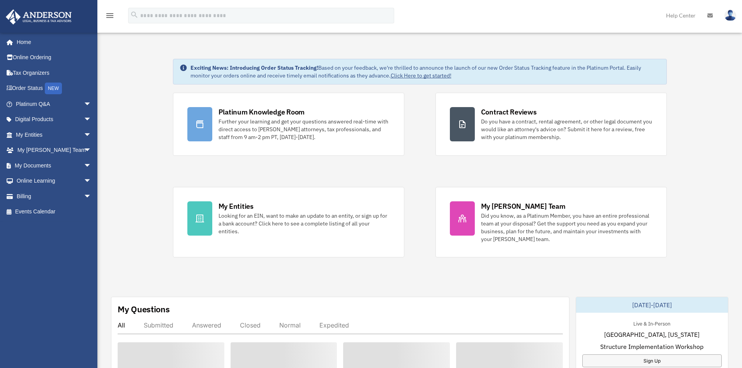  I want to click on a: My Entitiesarrow_drop_down, so click(54, 135).